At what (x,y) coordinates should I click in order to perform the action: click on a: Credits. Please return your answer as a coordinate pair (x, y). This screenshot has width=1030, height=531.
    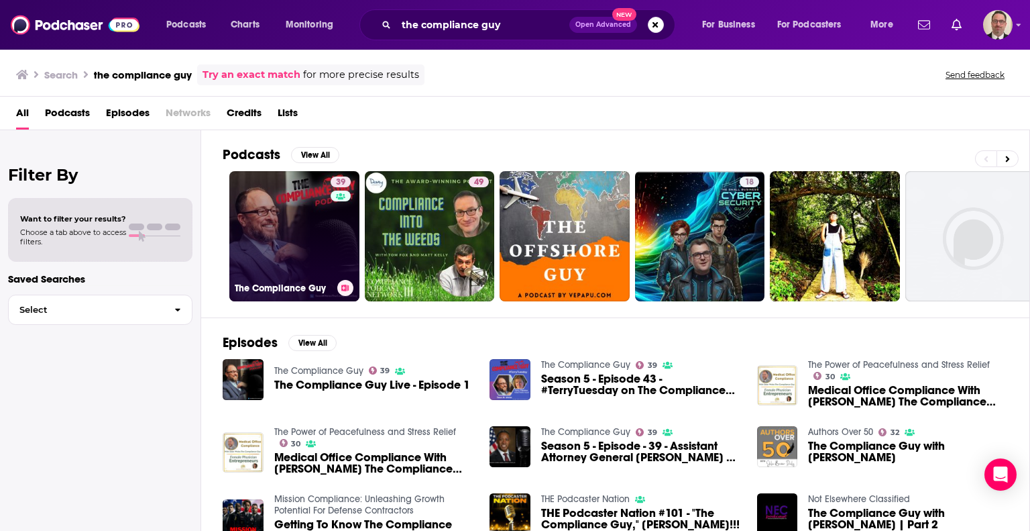
    Looking at the image, I should click on (244, 115).